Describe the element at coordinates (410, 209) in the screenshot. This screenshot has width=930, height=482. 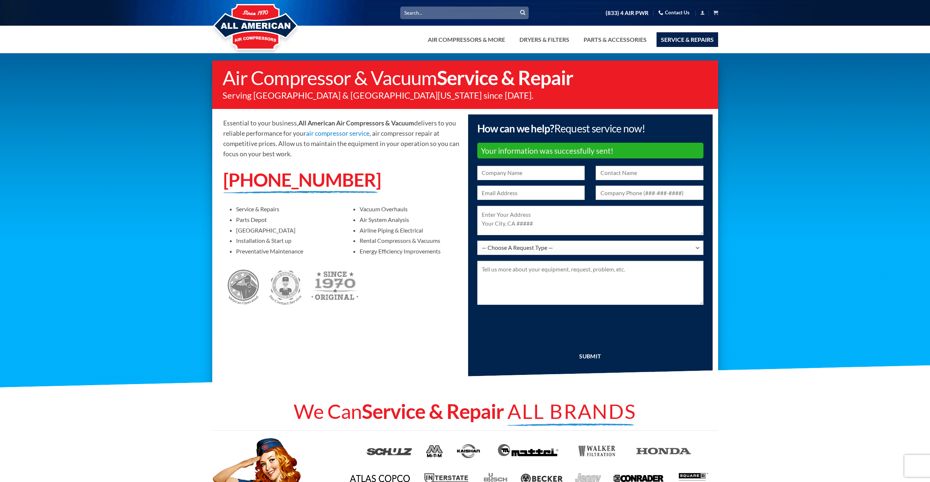
I see `p: Vacuum Overhauls` at that location.